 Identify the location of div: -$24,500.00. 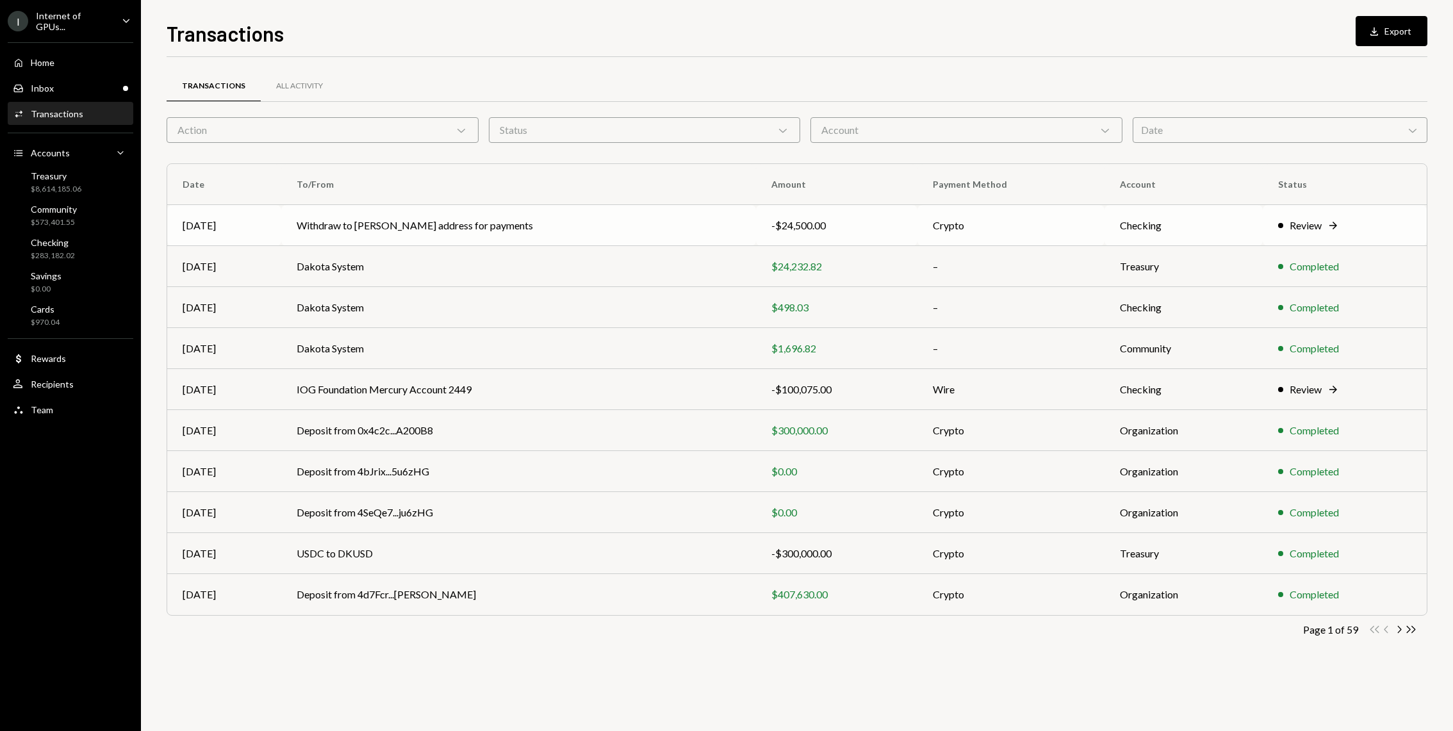
(836, 225).